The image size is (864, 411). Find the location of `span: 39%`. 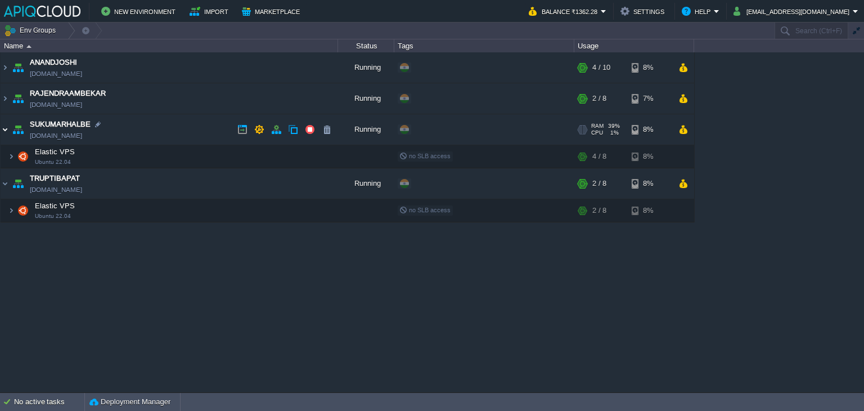

span: 39% is located at coordinates (614, 126).